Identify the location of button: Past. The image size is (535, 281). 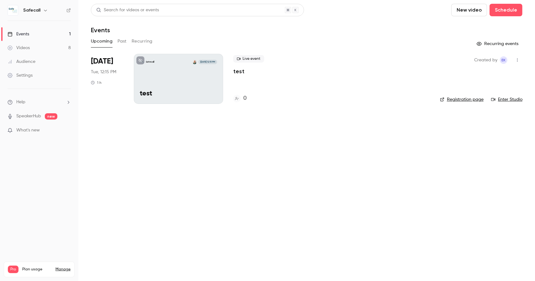
(122, 41).